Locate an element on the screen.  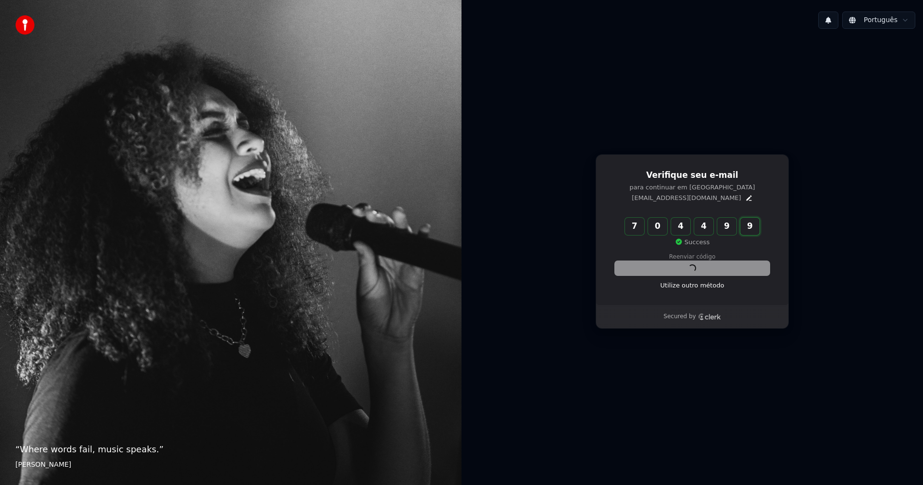
a: Utilize outro método is located at coordinates (693, 286).